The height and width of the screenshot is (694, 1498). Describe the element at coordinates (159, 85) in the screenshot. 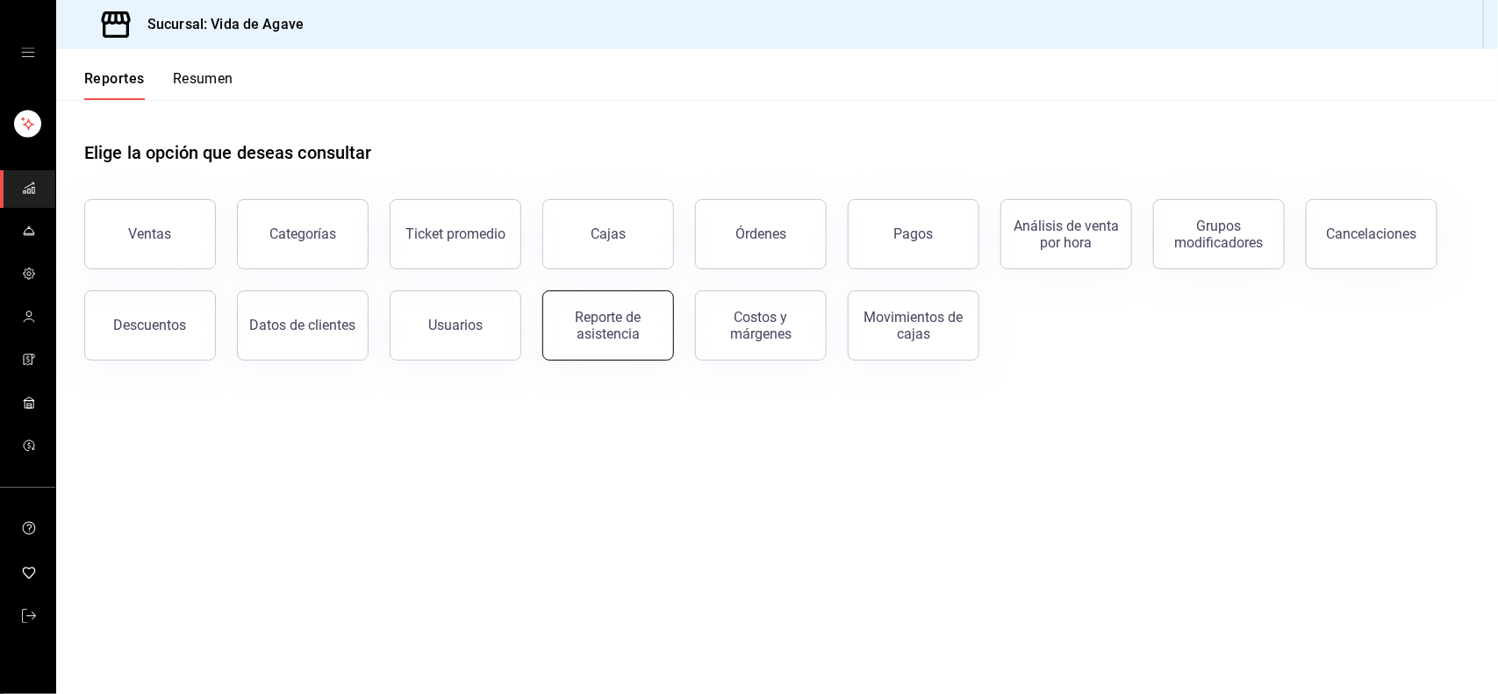

I see `div: navigation tabs` at that location.